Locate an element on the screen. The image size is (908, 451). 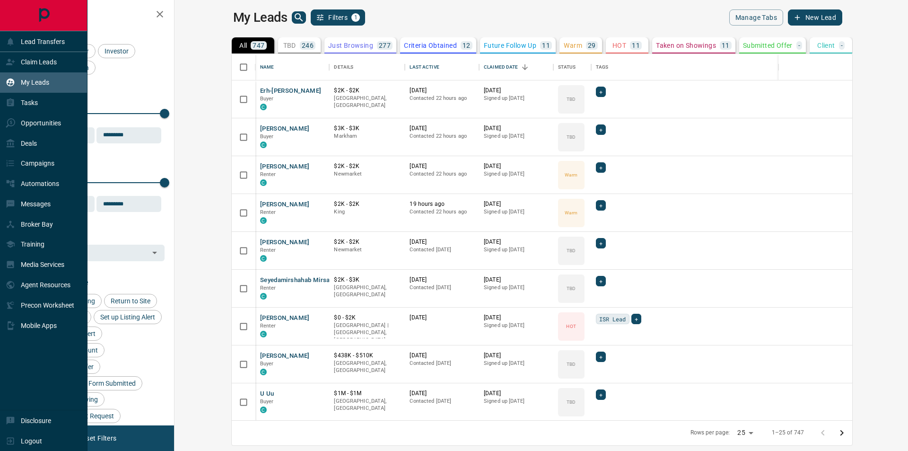
button: Seyedamirshahab Mirsaeidi is located at coordinates (300, 280).